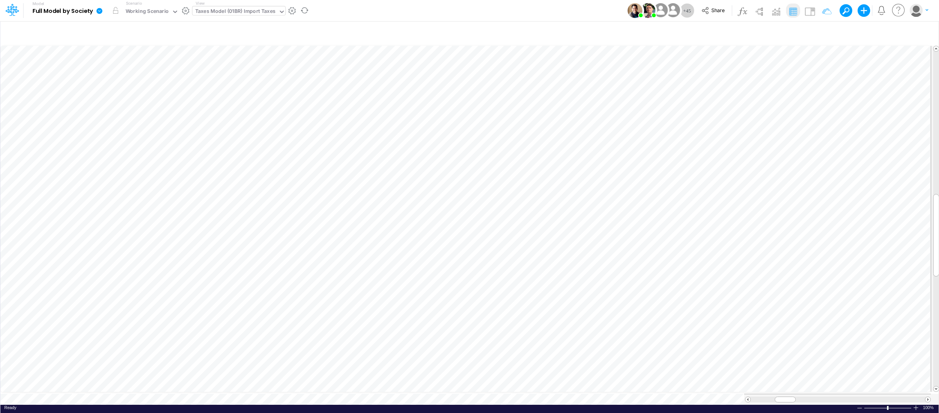 The height and width of the screenshot is (413, 939). Describe the element at coordinates (881, 10) in the screenshot. I see `a: Notifications` at that location.